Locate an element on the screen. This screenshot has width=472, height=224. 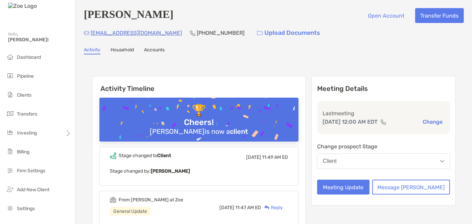
h6: Activity Timeline is located at coordinates (199, 84).